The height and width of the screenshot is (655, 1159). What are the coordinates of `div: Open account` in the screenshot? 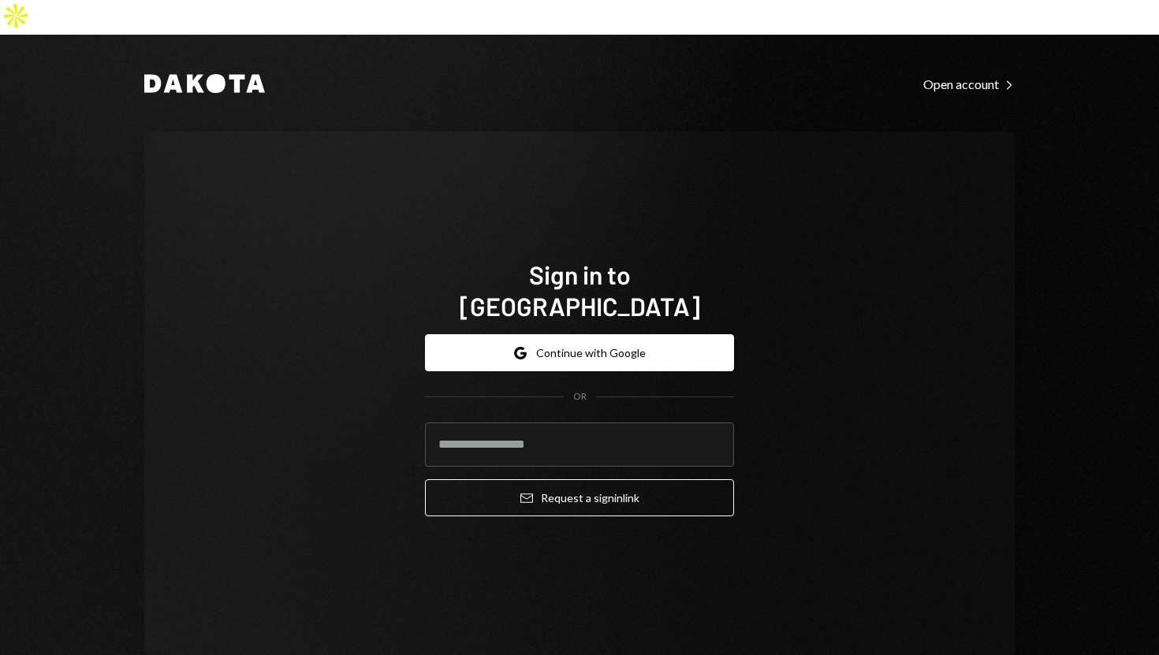 It's located at (969, 84).